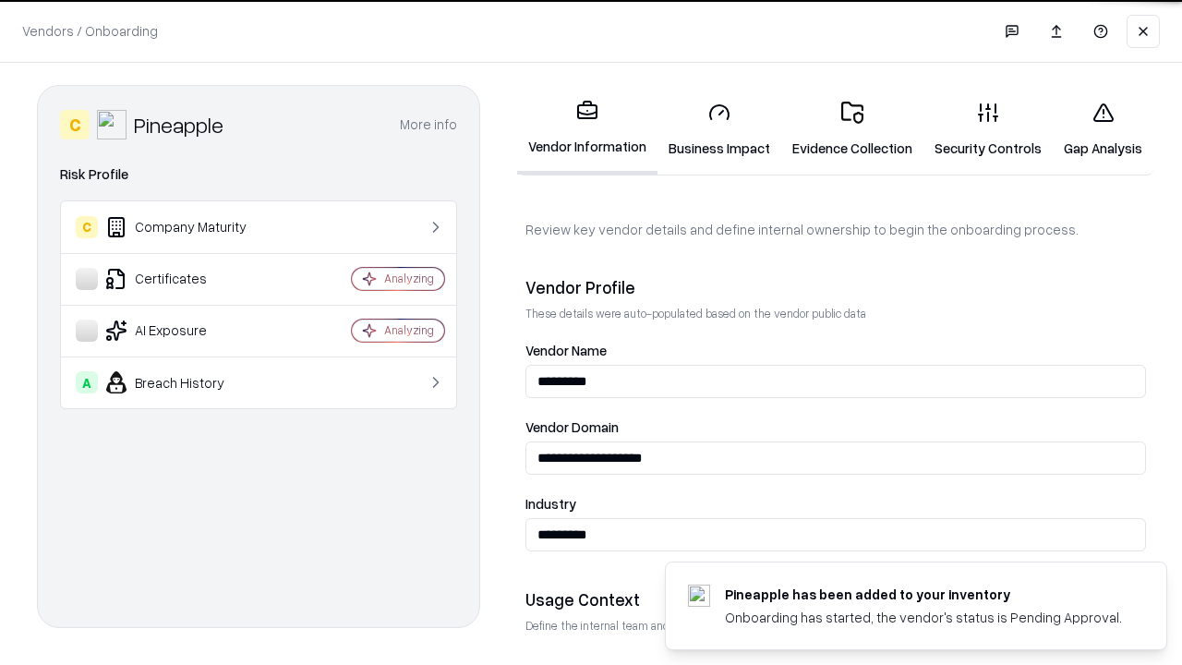 This screenshot has width=1182, height=665. Describe the element at coordinates (923, 594) in the screenshot. I see `div: Pineapple has been added to your inventory` at that location.